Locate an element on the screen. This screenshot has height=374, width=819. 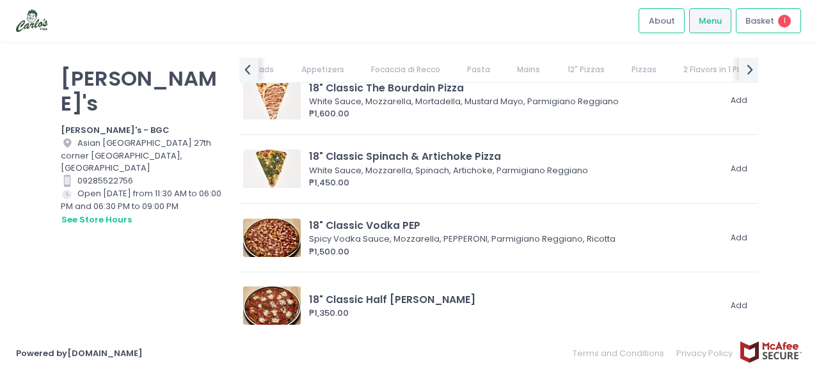
button: see store hours is located at coordinates (97, 220).